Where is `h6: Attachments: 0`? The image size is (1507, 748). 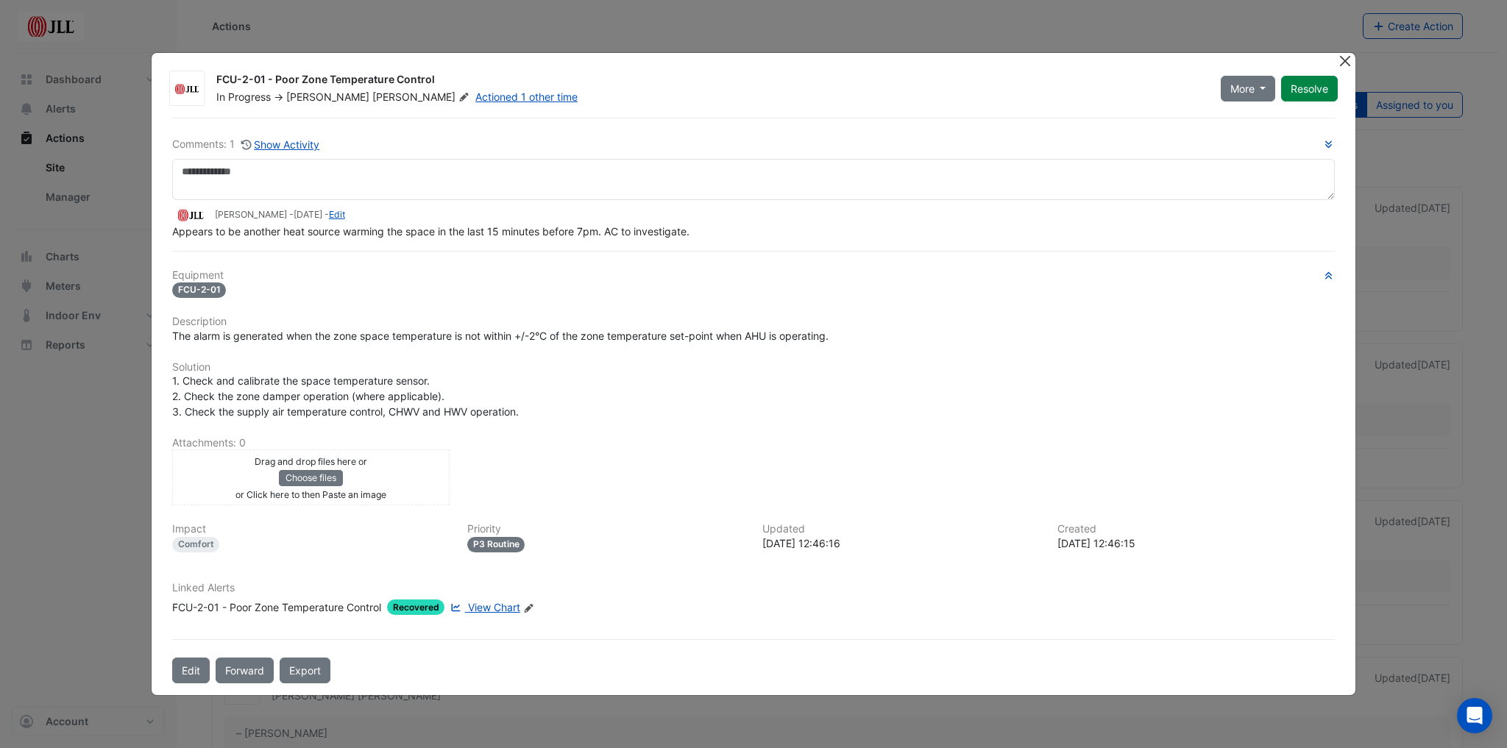 h6: Attachments: 0 is located at coordinates (753, 443).